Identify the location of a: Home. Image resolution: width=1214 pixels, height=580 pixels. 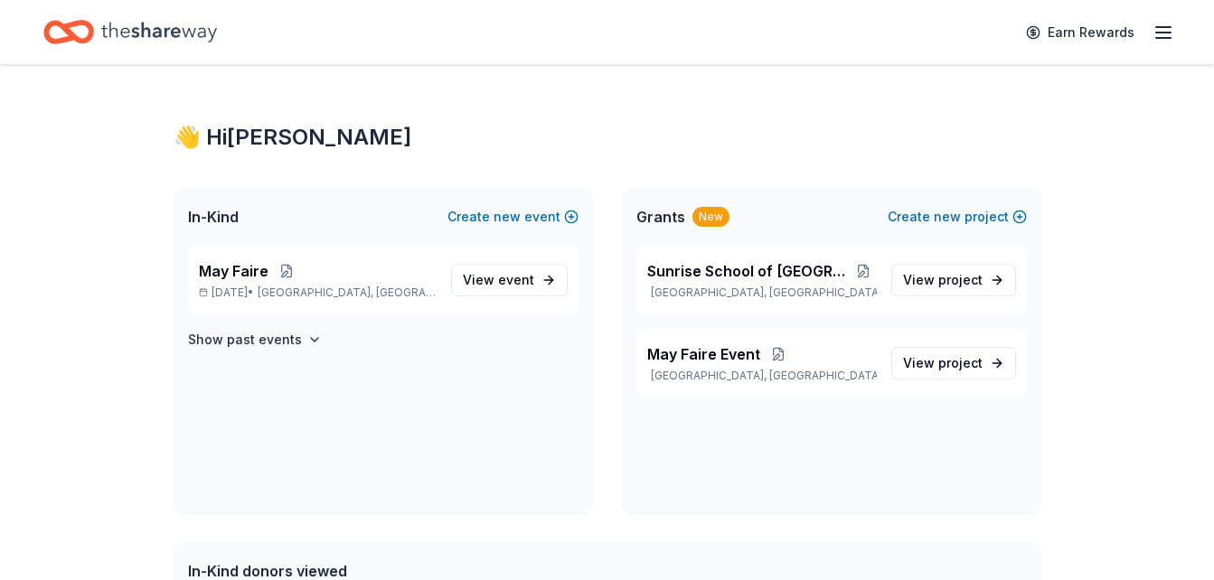
(130, 32).